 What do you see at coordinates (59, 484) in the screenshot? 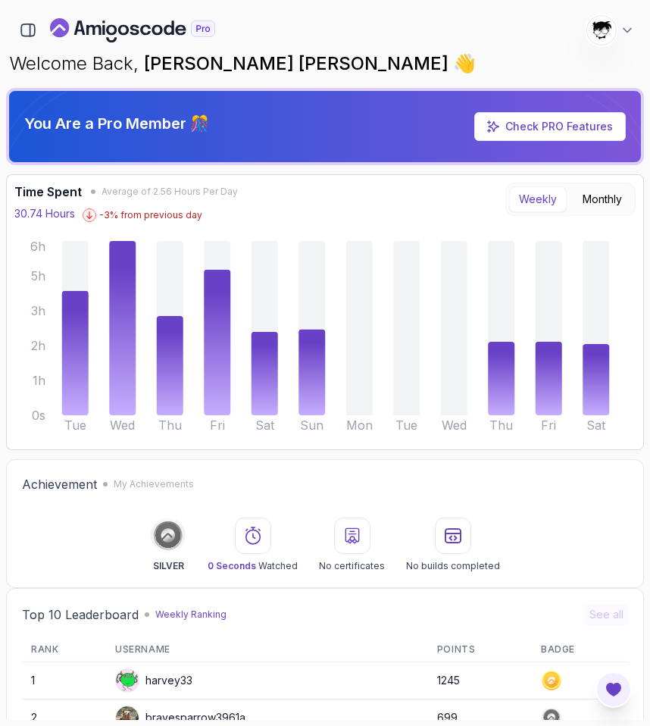
I see `h2: Achievement` at bounding box center [59, 484].